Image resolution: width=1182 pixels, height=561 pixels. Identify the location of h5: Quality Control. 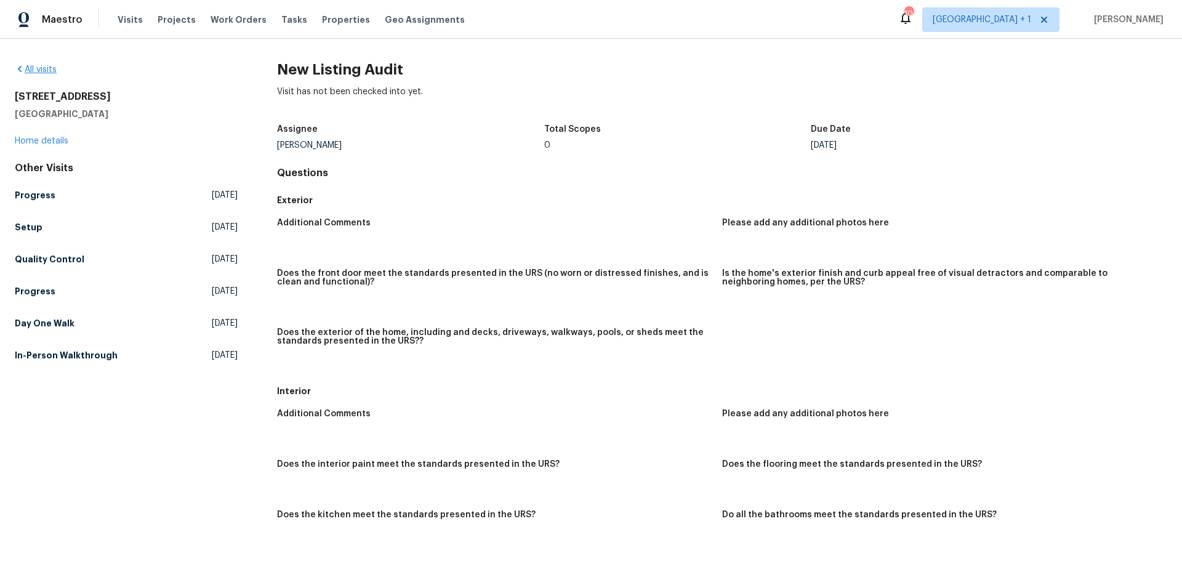
(49, 259).